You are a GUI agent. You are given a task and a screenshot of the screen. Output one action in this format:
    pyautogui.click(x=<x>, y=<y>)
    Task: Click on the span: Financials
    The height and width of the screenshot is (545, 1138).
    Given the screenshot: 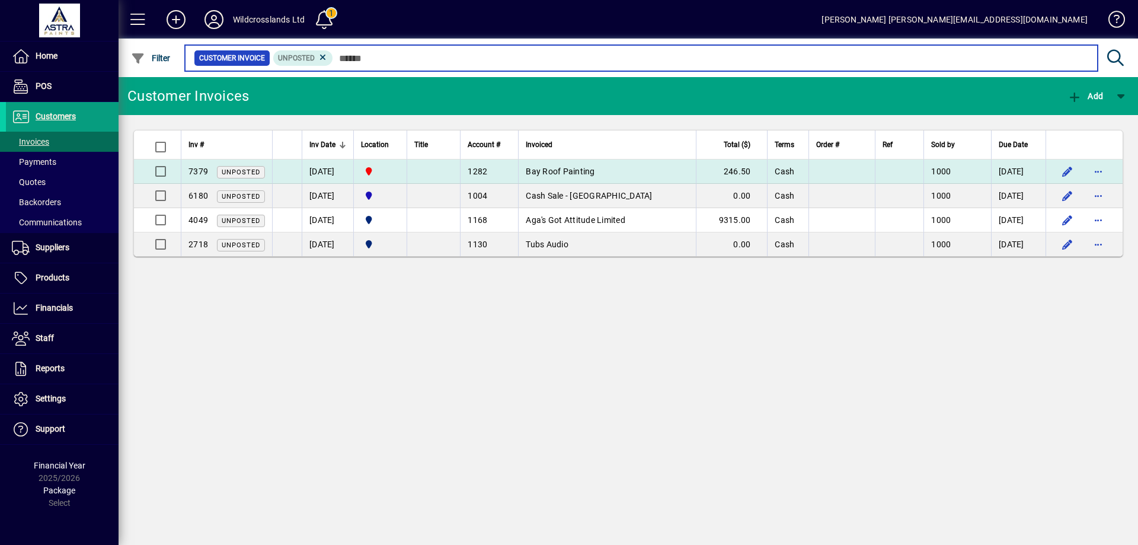 What is the action you would take?
    pyautogui.click(x=54, y=308)
    